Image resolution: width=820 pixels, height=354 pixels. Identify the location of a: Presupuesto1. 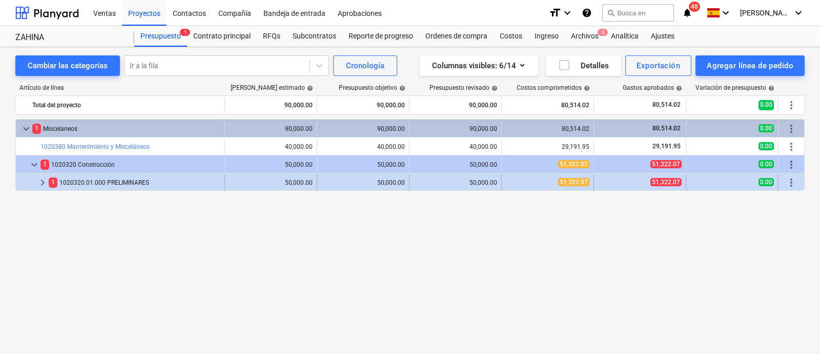
(160, 36).